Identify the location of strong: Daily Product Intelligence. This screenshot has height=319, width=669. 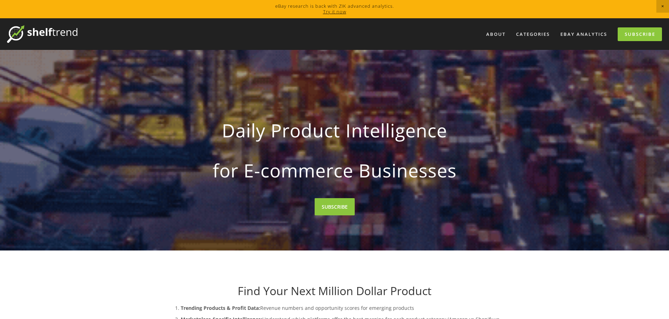
(335, 131).